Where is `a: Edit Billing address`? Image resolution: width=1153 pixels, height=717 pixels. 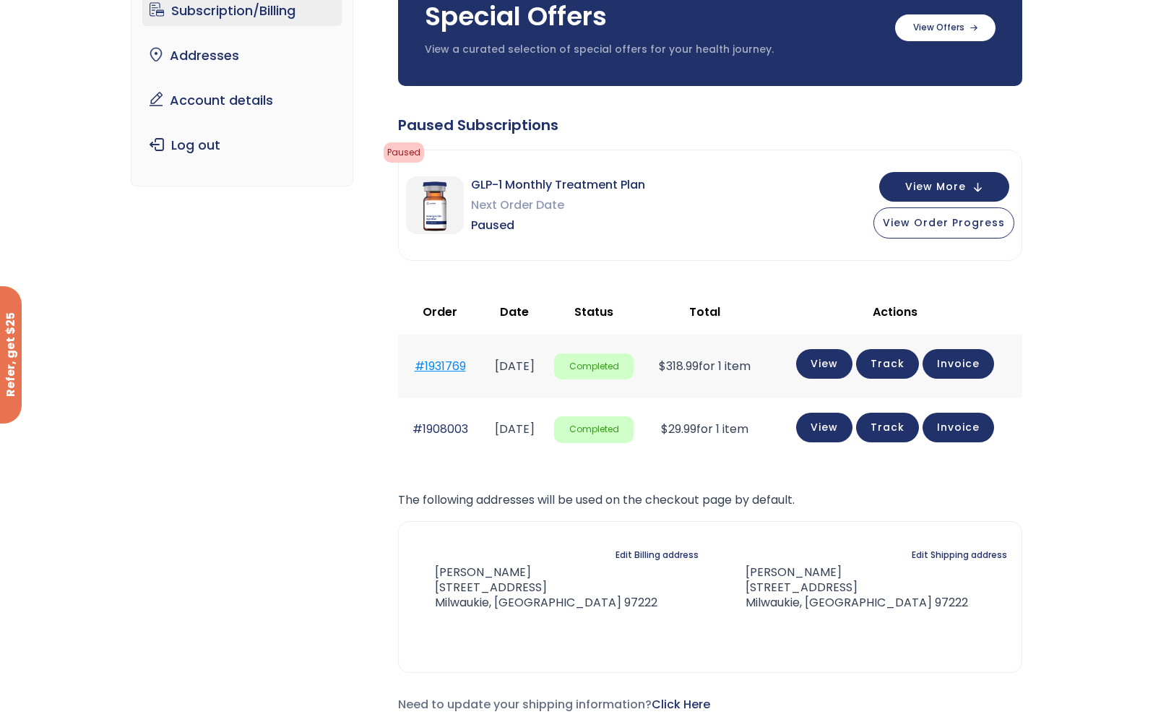
a: Edit Billing address is located at coordinates (657, 555).